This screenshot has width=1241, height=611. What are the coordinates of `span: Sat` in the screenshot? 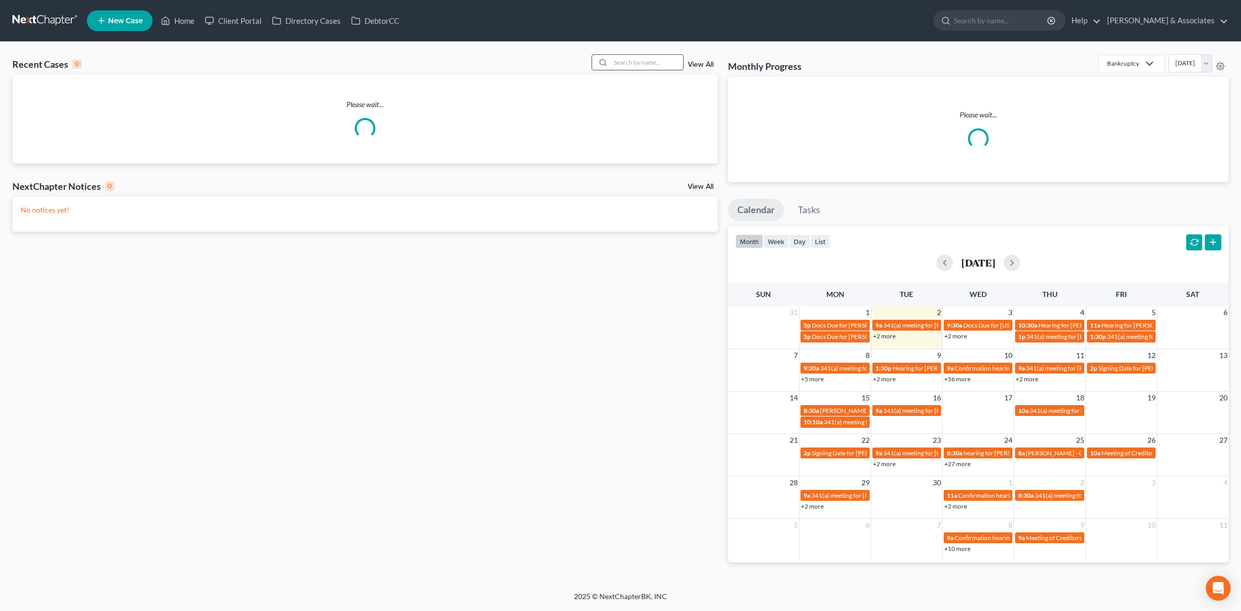 It's located at (1192, 294).